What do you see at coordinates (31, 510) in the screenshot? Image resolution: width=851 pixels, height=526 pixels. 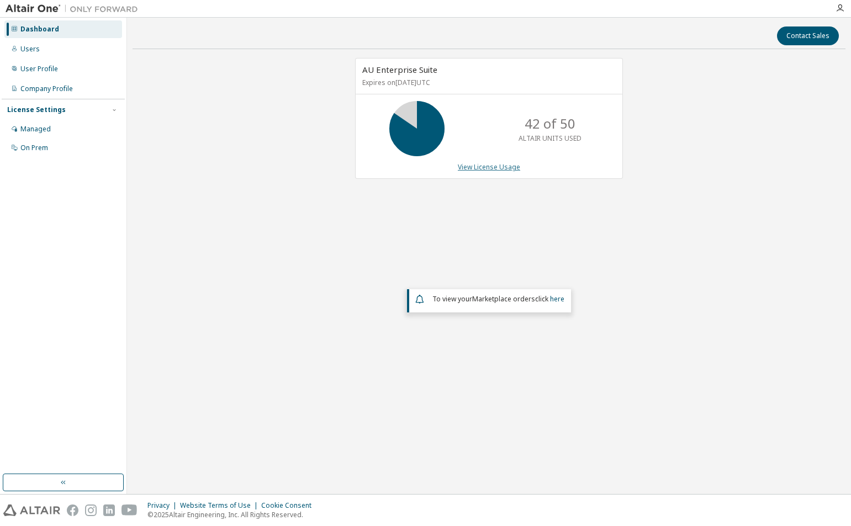 I see `img: altair_logo.svg` at bounding box center [31, 510].